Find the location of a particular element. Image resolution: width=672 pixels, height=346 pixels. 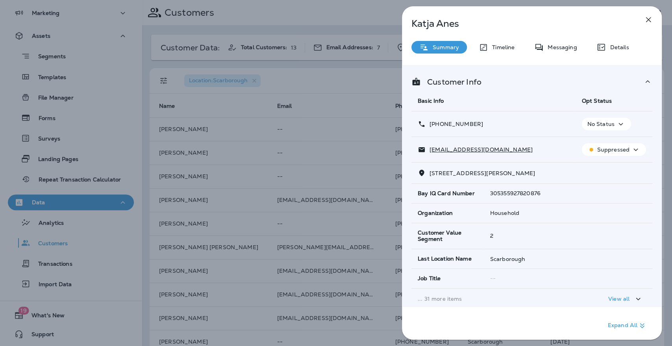

span: Customer Value Segment is located at coordinates (447, 236).